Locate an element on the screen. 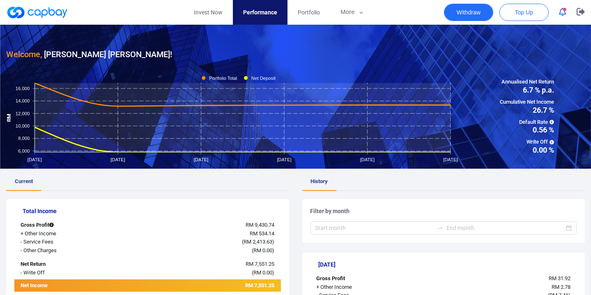 The height and width of the screenshot is (295, 591). span: RM 9,430.74 is located at coordinates (260, 224).